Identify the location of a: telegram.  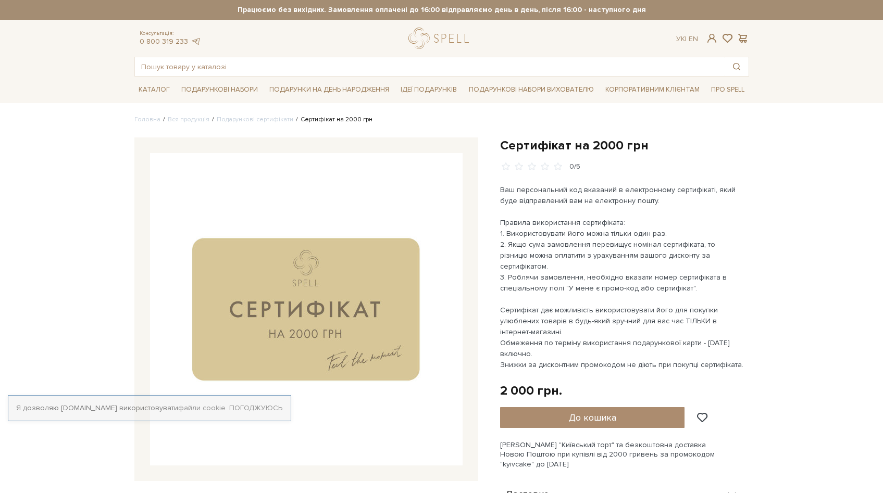
(196, 41).